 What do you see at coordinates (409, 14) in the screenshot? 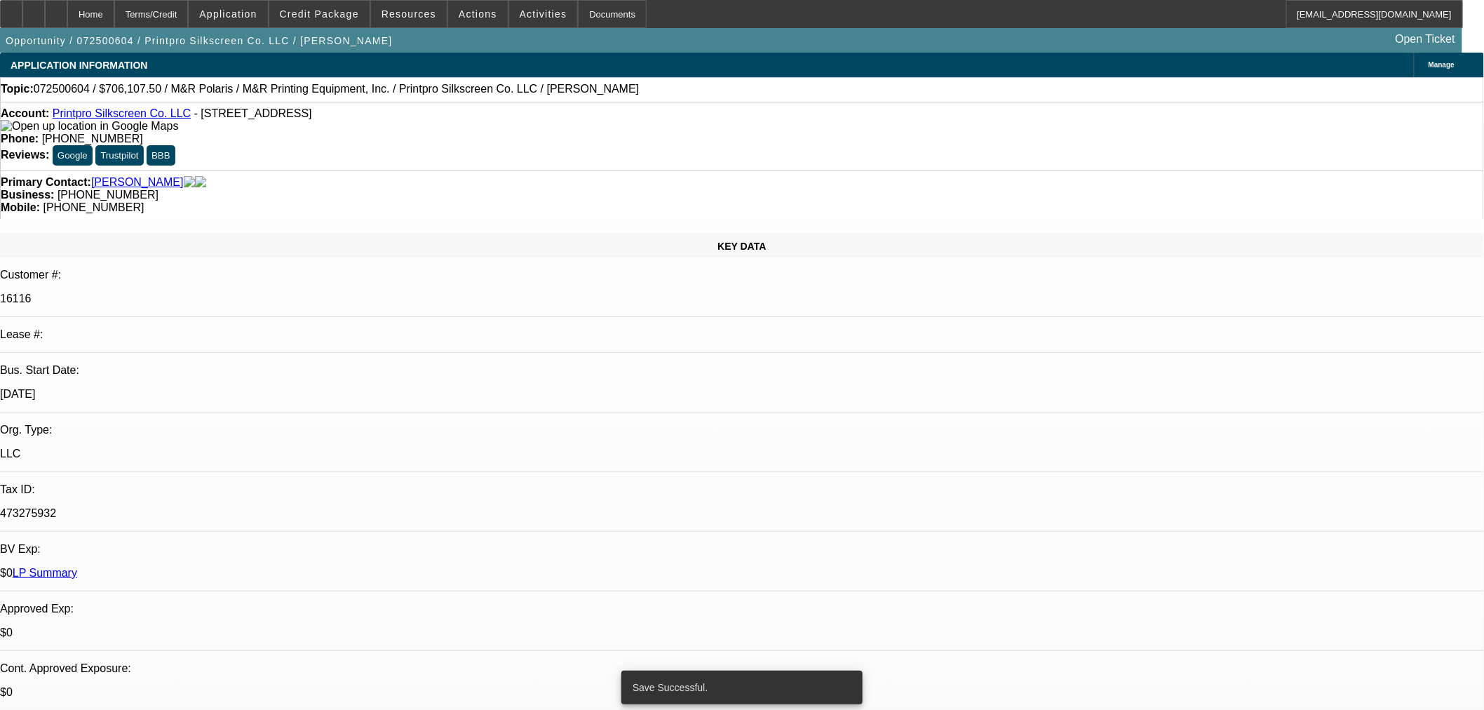
I see `span: Resources` at bounding box center [409, 14].